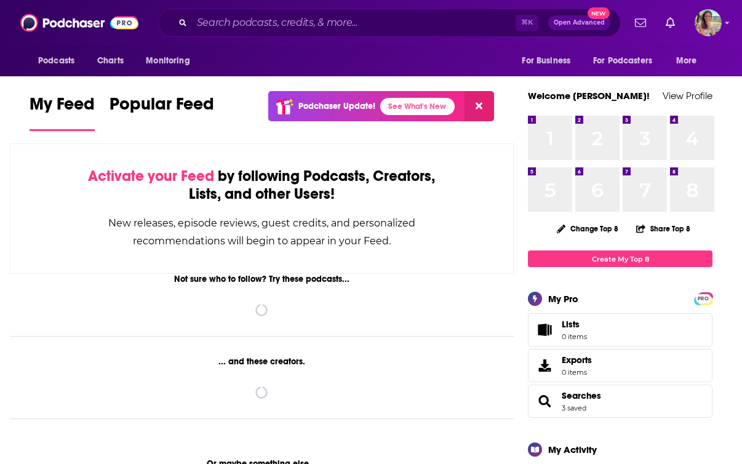  What do you see at coordinates (110, 61) in the screenshot?
I see `a: Charts` at bounding box center [110, 61].